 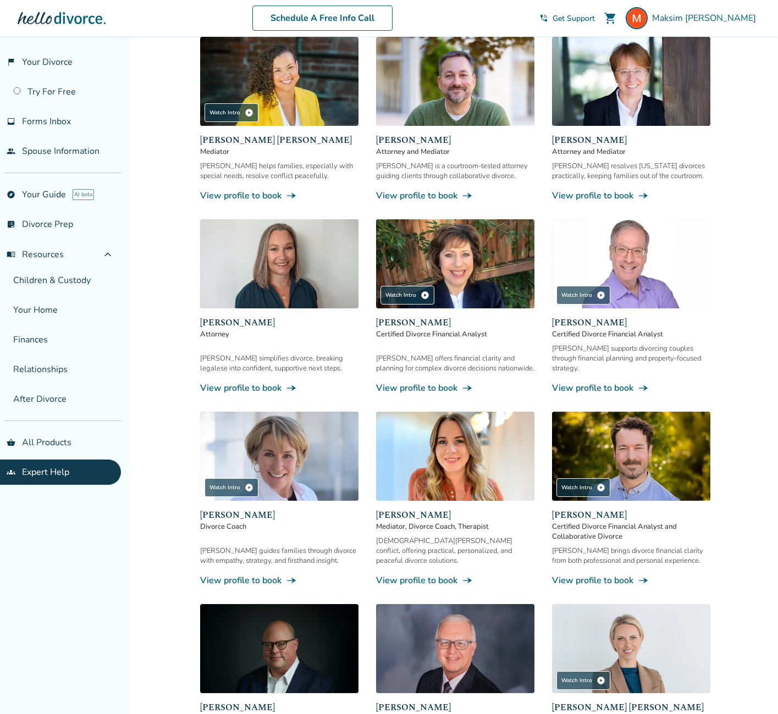 What do you see at coordinates (636, 18) in the screenshot?
I see `img: Maksim Shmukler` at bounding box center [636, 18].